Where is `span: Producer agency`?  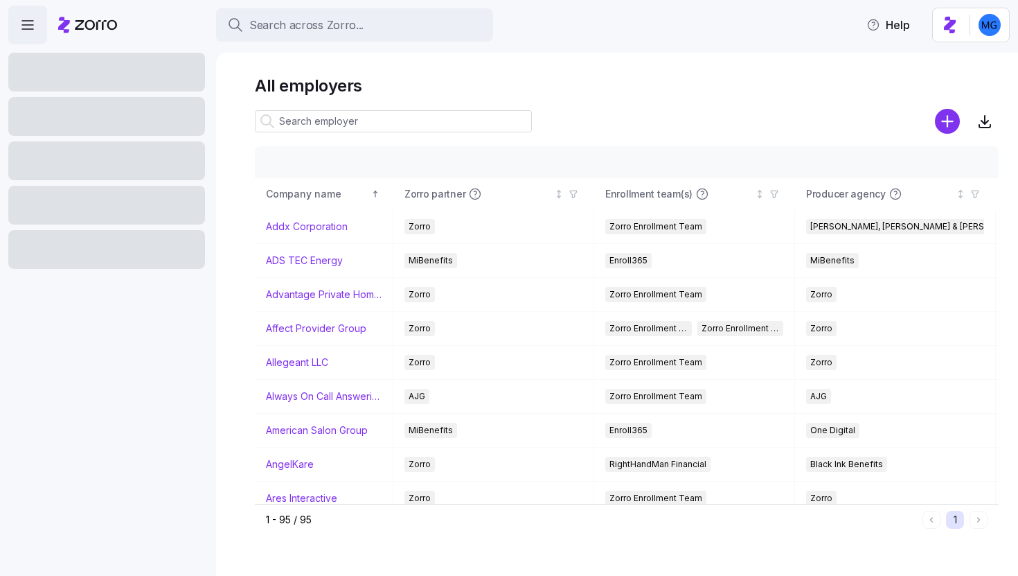 span: Producer agency is located at coordinates (846, 194).